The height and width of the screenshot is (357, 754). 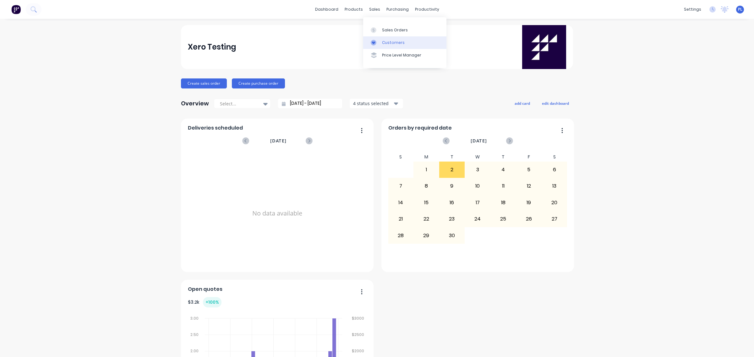 I want to click on a: Customers, so click(x=405, y=43).